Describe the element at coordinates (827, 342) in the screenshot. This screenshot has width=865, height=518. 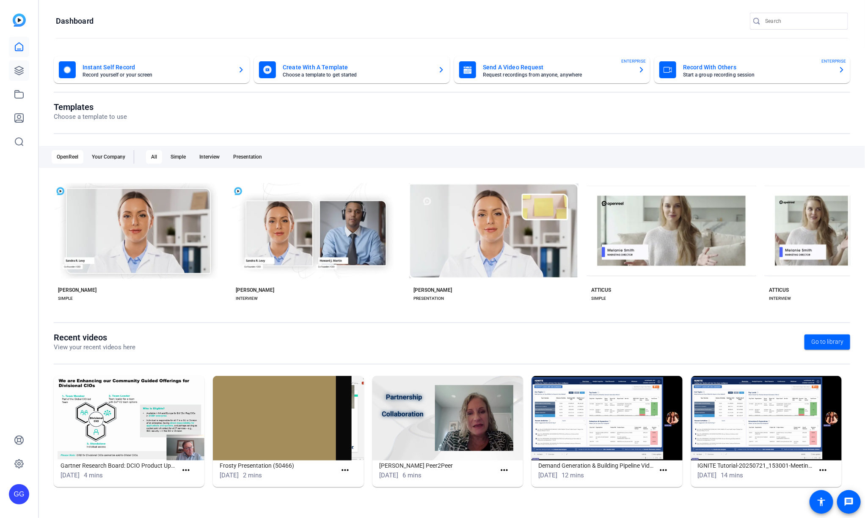
I see `a: Go to library` at that location.